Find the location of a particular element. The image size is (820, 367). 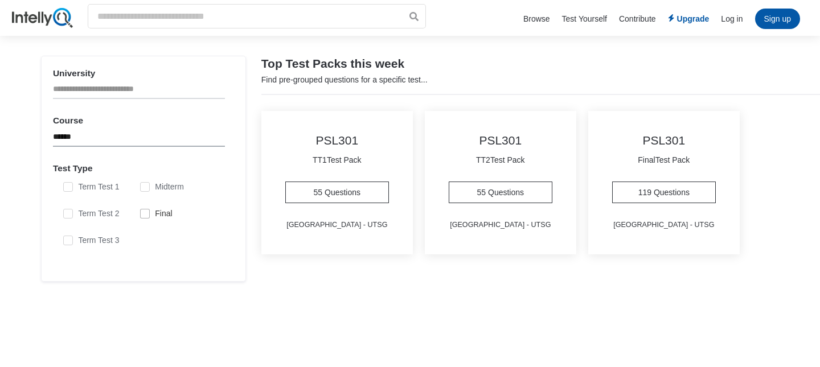

a: Test Yourself is located at coordinates (584, 19).